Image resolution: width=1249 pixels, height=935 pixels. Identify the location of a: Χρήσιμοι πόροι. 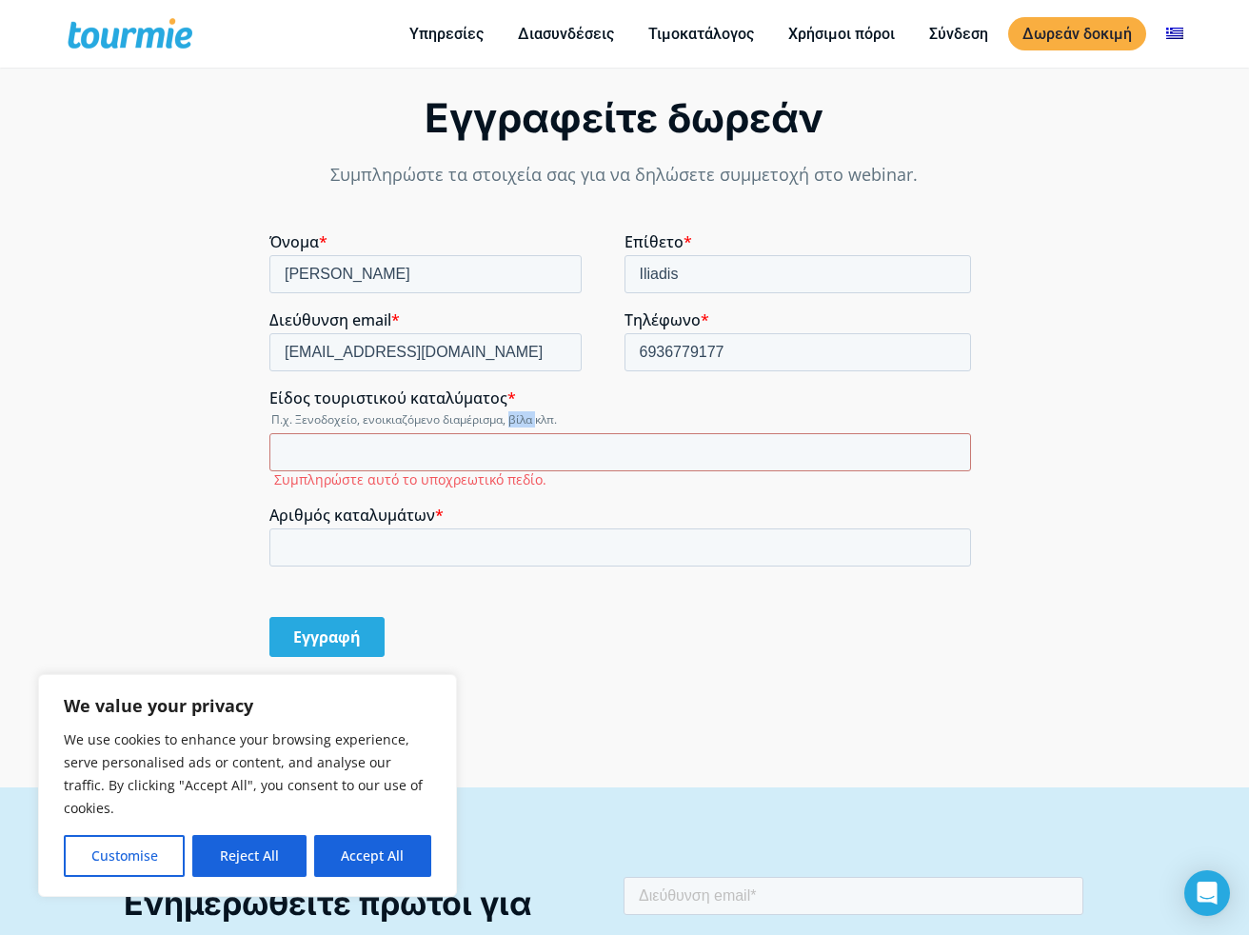
(842, 33).